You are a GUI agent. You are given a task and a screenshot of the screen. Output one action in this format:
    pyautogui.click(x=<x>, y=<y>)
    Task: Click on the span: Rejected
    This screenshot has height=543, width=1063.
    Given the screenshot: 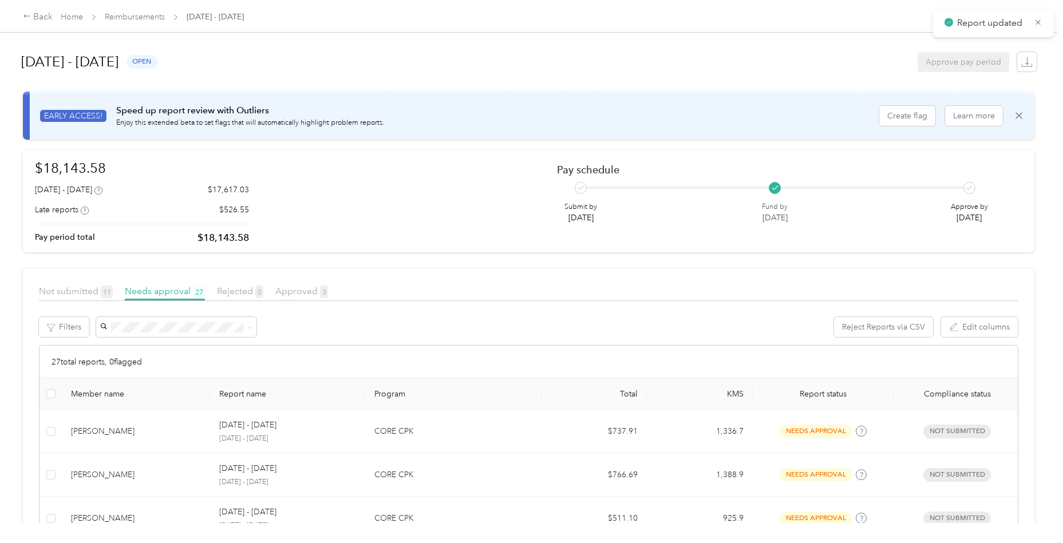 What is the action you would take?
    pyautogui.click(x=240, y=291)
    